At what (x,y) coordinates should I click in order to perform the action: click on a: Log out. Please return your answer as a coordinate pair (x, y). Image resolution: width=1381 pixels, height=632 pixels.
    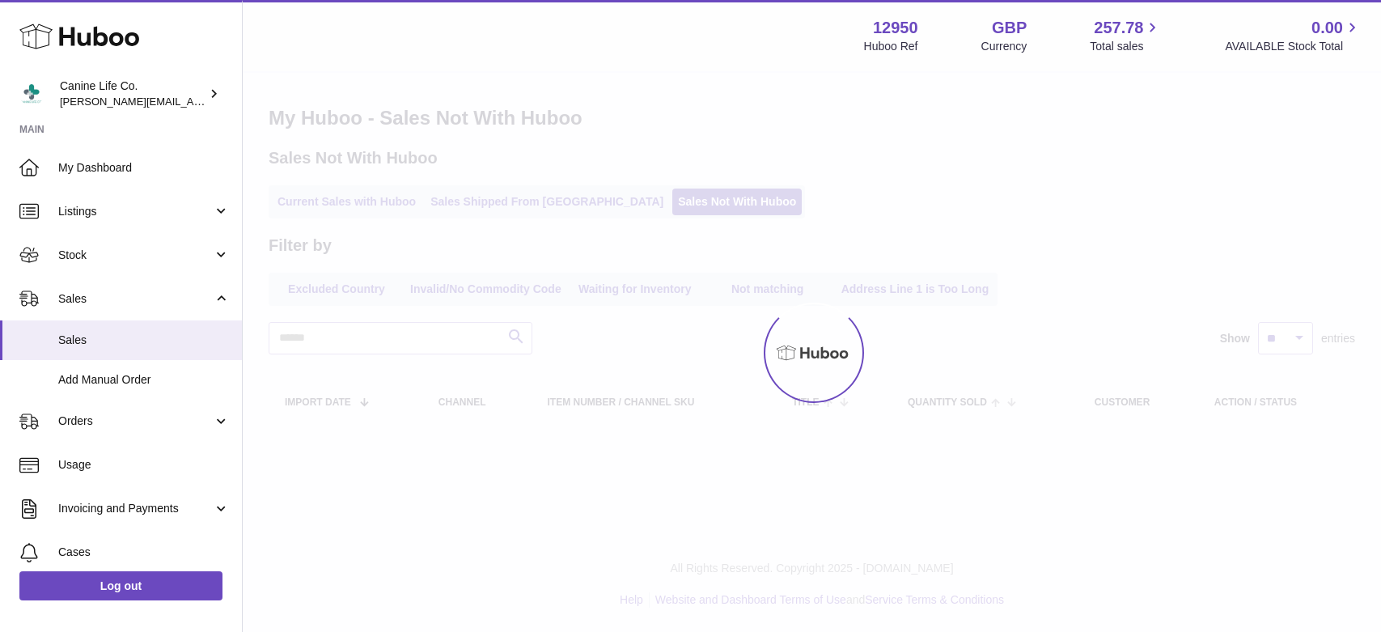
    Looking at the image, I should click on (121, 586).